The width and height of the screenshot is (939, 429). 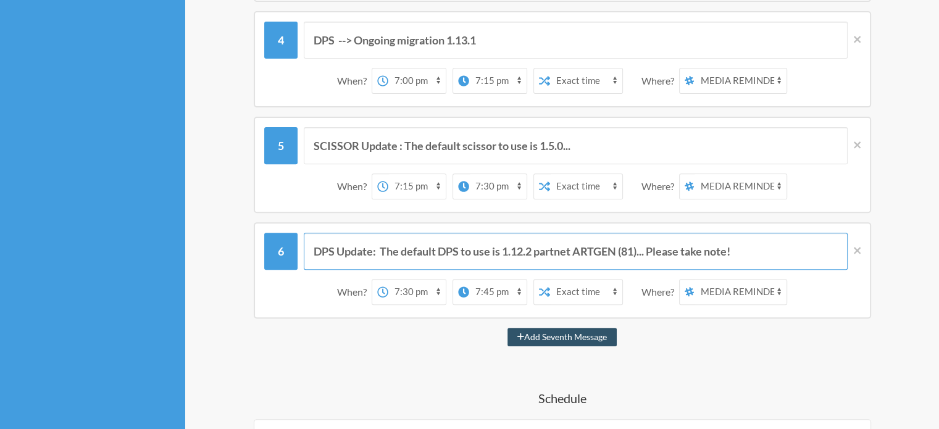 I want to click on h4: Schedule, so click(x=562, y=398).